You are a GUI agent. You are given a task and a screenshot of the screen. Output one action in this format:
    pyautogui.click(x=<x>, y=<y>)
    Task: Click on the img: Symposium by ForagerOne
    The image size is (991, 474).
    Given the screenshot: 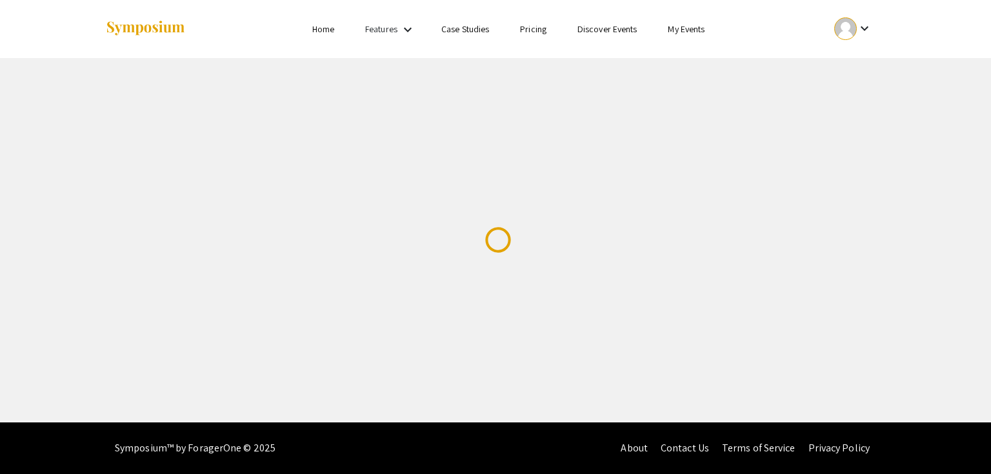 What is the action you would take?
    pyautogui.click(x=145, y=28)
    